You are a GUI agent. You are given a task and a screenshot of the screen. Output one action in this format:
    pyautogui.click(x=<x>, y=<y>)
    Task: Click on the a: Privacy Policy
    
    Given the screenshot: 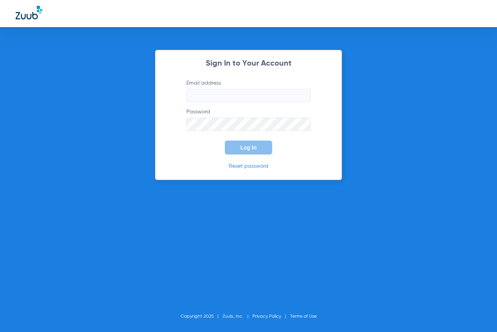 What is the action you would take?
    pyautogui.click(x=267, y=316)
    